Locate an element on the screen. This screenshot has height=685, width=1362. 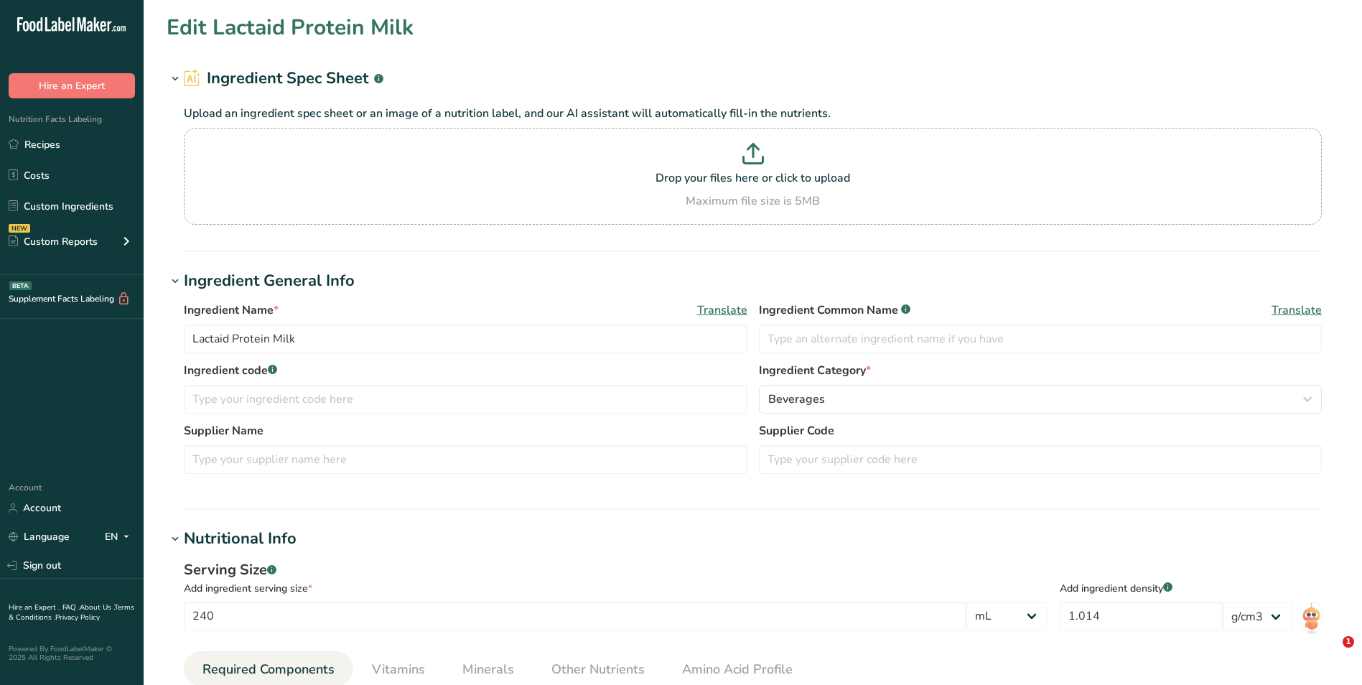
div: BETA is located at coordinates (20, 286).